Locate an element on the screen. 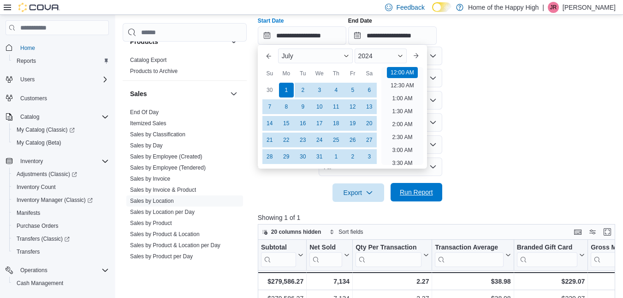  span: Transfers (Classic) is located at coordinates (61, 238).